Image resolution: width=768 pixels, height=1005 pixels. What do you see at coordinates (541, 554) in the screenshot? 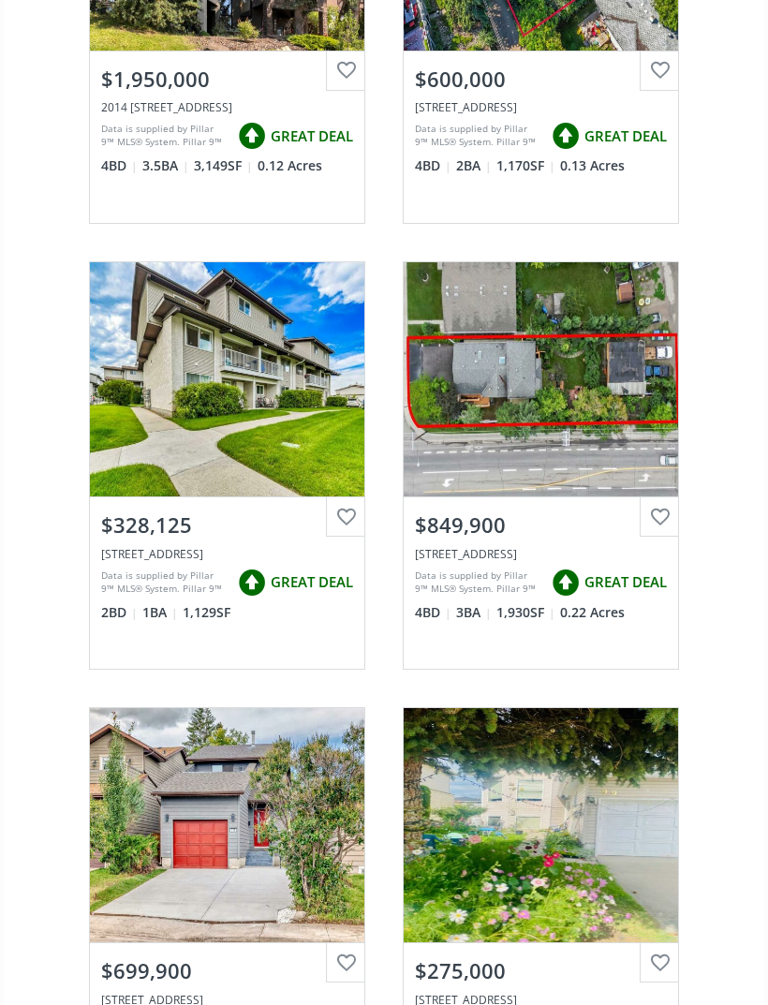
I see `div: 5820 Bowness Road NW, Calgary, AB T3B 4Z9` at bounding box center [541, 554].